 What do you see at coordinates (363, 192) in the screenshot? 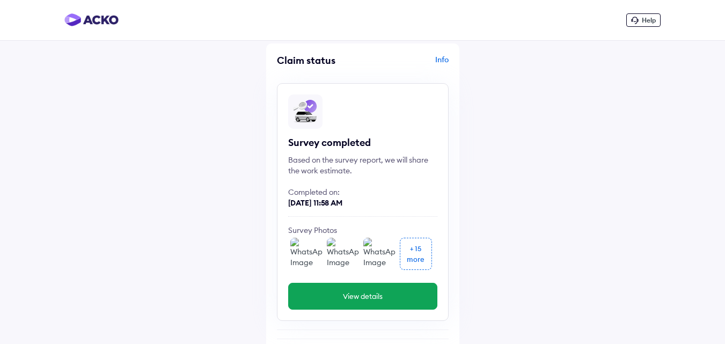
I see `div: Completed on:` at bounding box center [363, 192].